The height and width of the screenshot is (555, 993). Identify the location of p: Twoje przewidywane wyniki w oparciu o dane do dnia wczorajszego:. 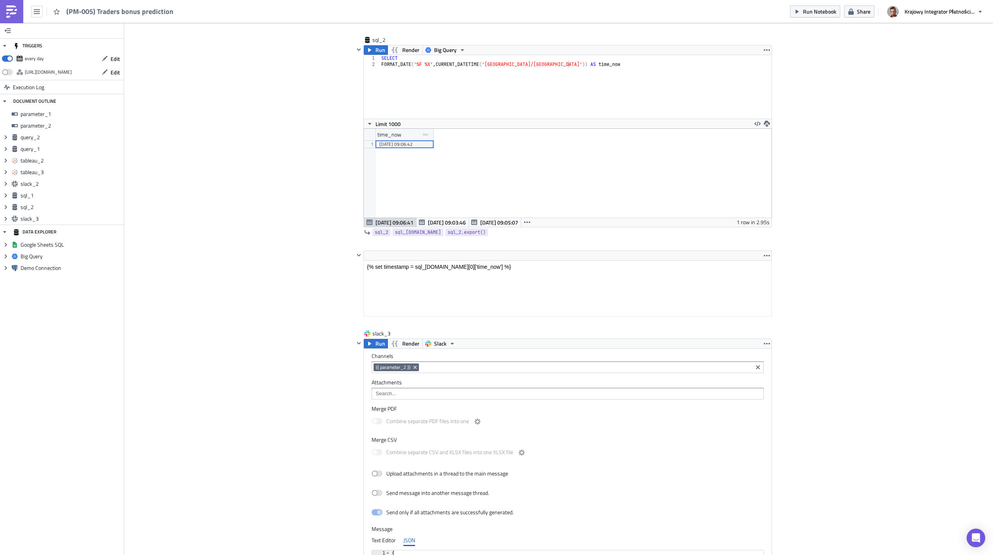
(195, 9).